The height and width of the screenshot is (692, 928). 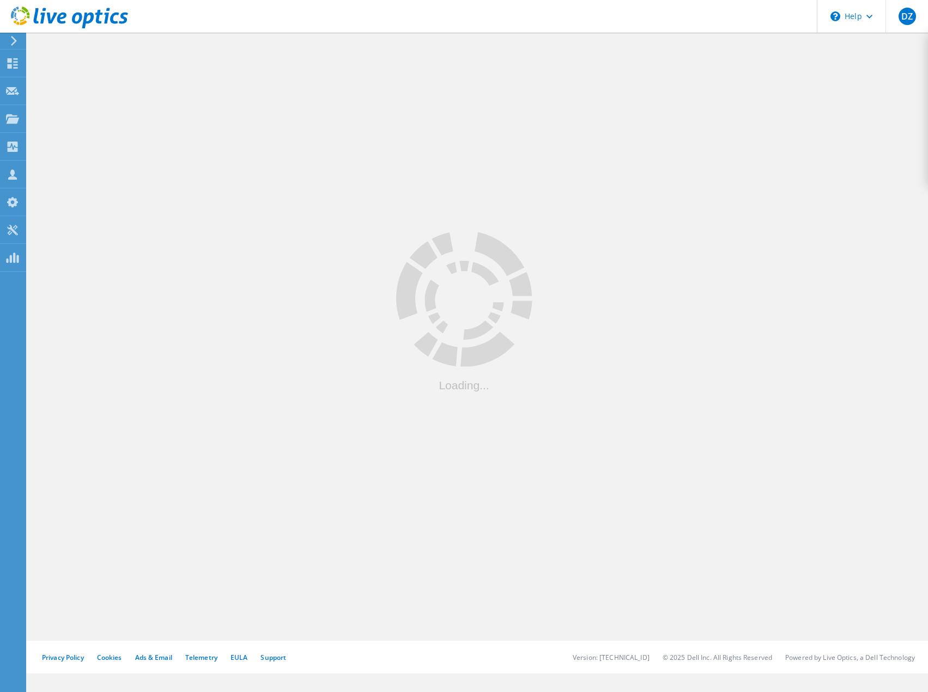 What do you see at coordinates (464, 385) in the screenshot?
I see `div: Loading...` at bounding box center [464, 385].